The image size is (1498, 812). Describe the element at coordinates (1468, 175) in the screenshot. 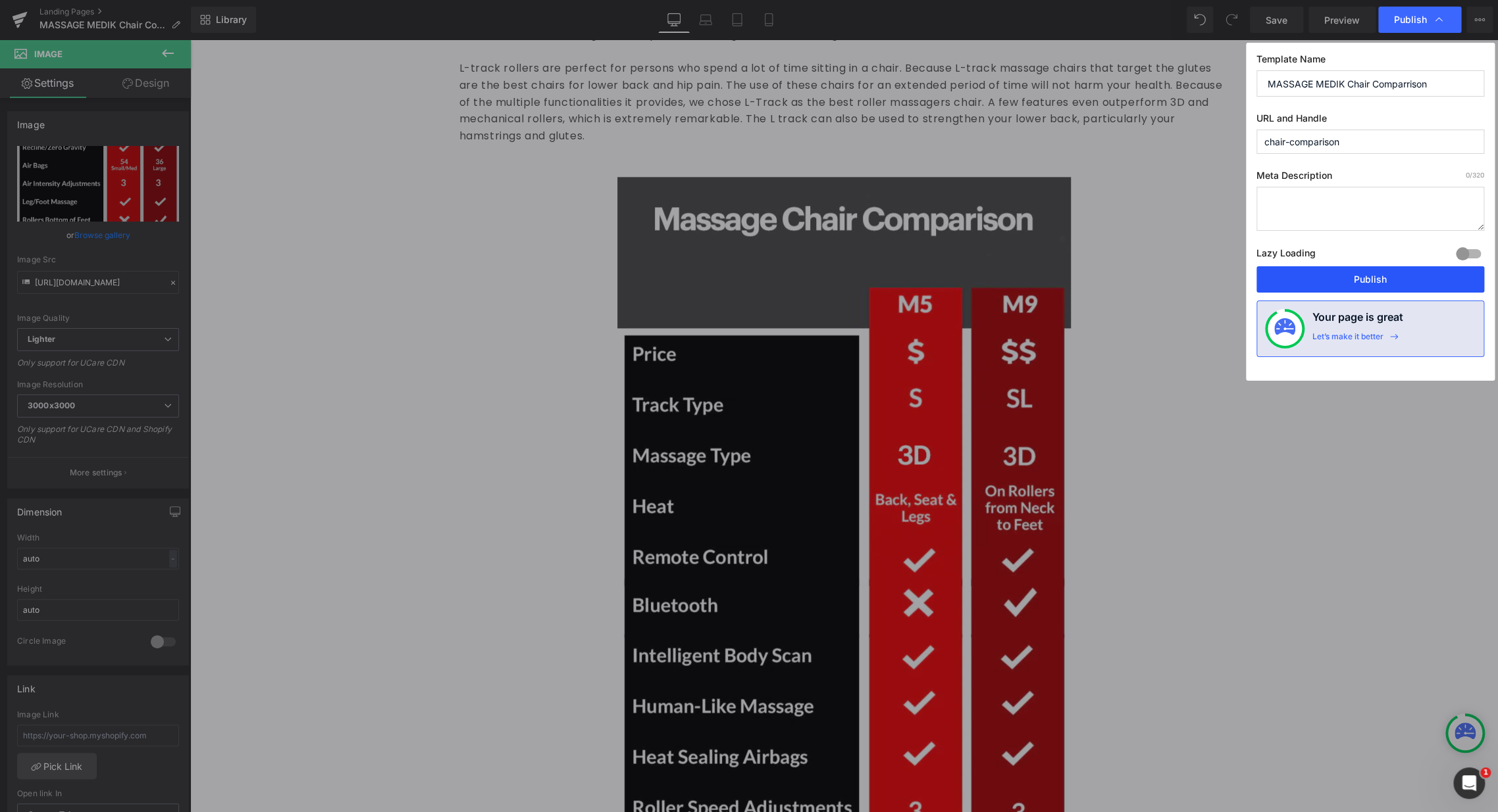

I see `span: 0` at that location.